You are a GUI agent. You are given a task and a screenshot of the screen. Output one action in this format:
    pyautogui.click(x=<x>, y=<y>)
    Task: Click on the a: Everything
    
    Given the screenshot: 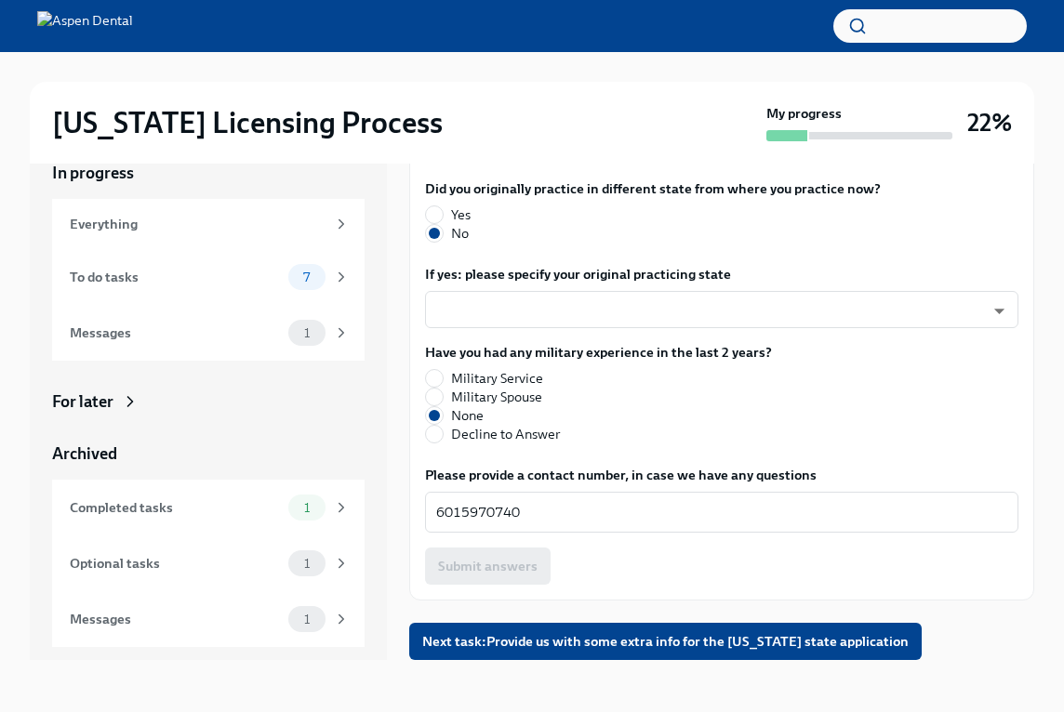 What is the action you would take?
    pyautogui.click(x=208, y=224)
    